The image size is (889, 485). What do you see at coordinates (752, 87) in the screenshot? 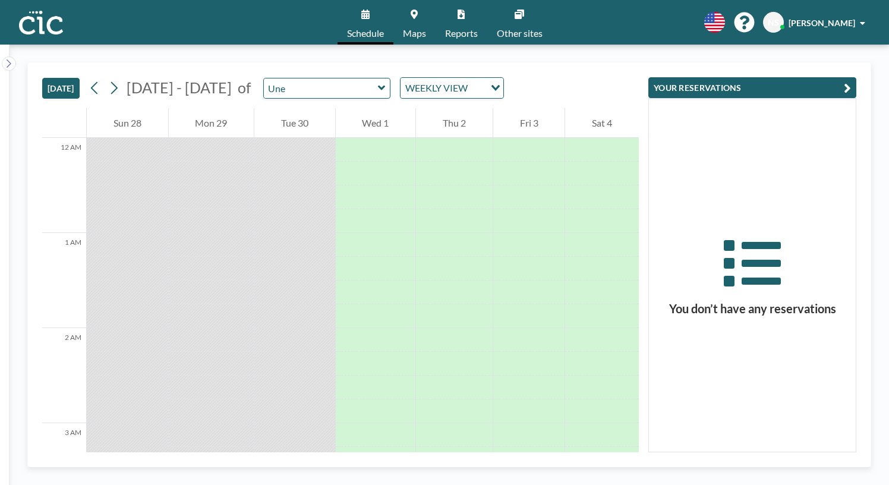
I see `button: YOUR RESERVATIONS` at bounding box center [752, 87].